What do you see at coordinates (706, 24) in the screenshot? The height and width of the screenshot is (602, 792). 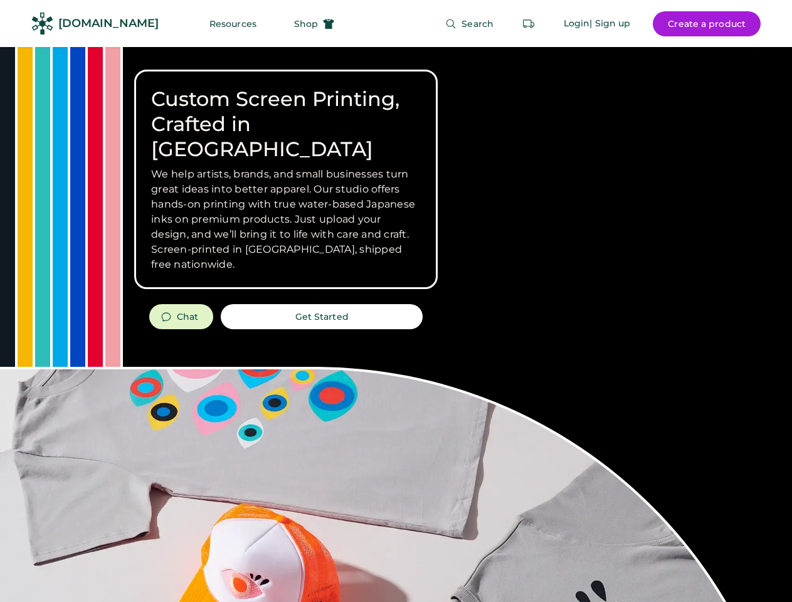 I see `button: Create a product` at bounding box center [706, 24].